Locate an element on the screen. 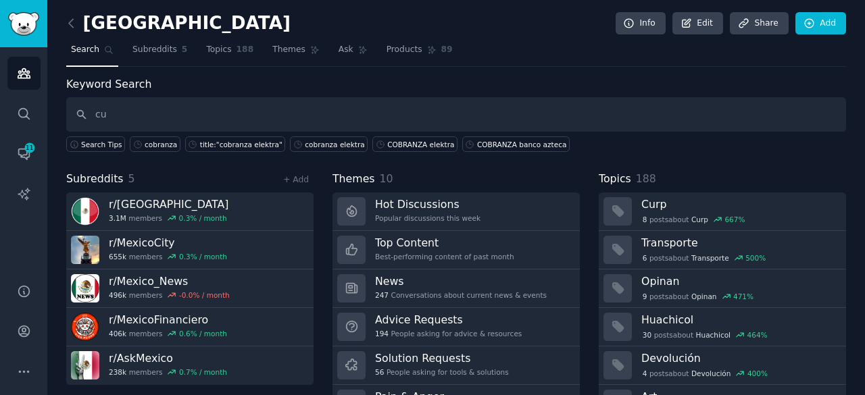 The image size is (865, 395). div: 667 % is located at coordinates (735, 220).